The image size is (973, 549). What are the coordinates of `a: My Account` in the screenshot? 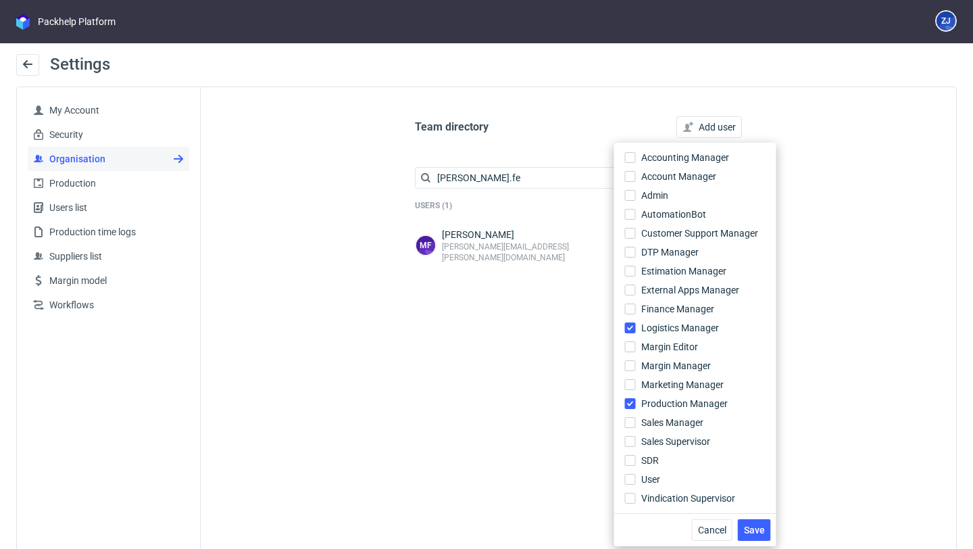 It's located at (108, 110).